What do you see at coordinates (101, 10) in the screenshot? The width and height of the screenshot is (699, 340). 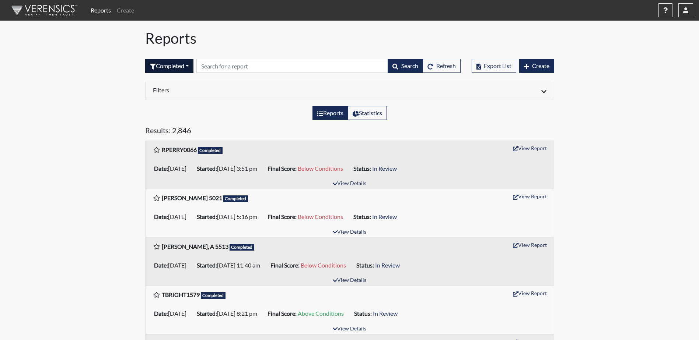 I see `a: Reports` at bounding box center [101, 10].